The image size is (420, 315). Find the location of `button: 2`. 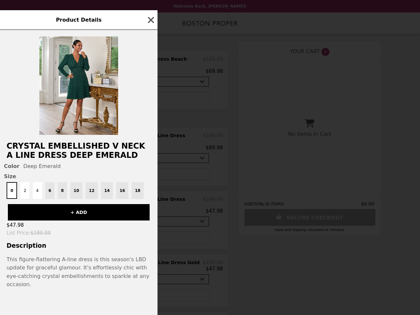

button: 2 is located at coordinates (25, 190).